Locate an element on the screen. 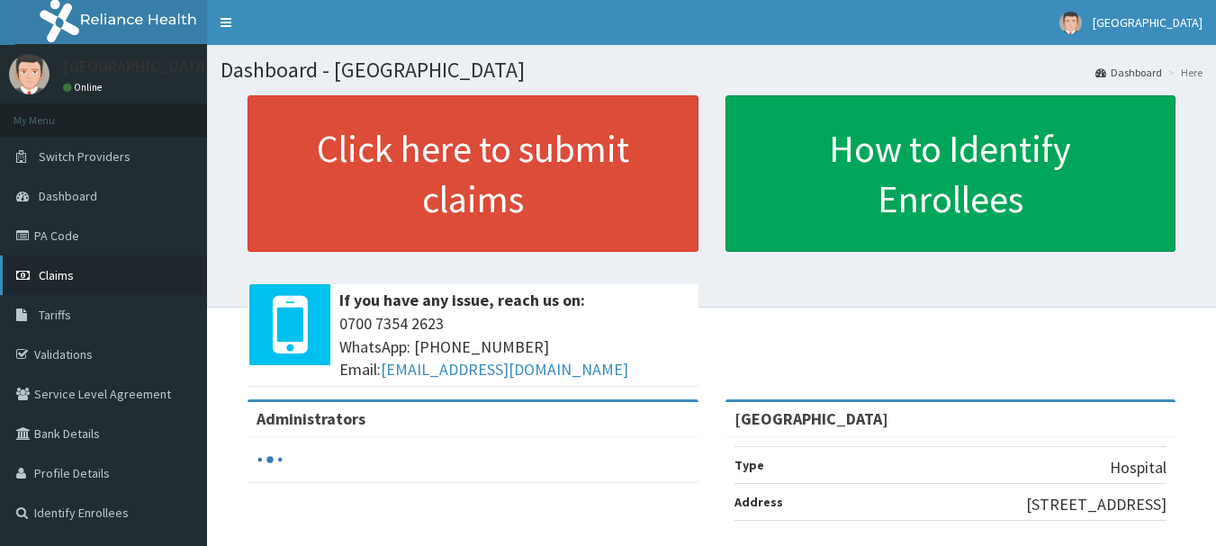 The width and height of the screenshot is (1216, 546). svg: audio-loading is located at coordinates (270, 460).